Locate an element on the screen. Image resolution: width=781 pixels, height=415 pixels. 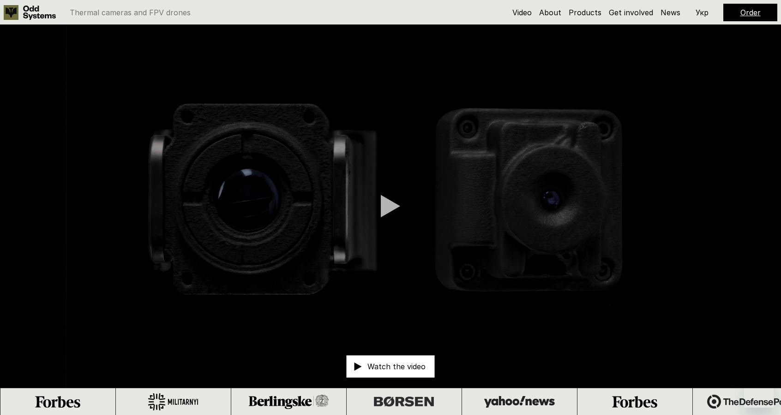
p: Watch the video is located at coordinates (397, 366).